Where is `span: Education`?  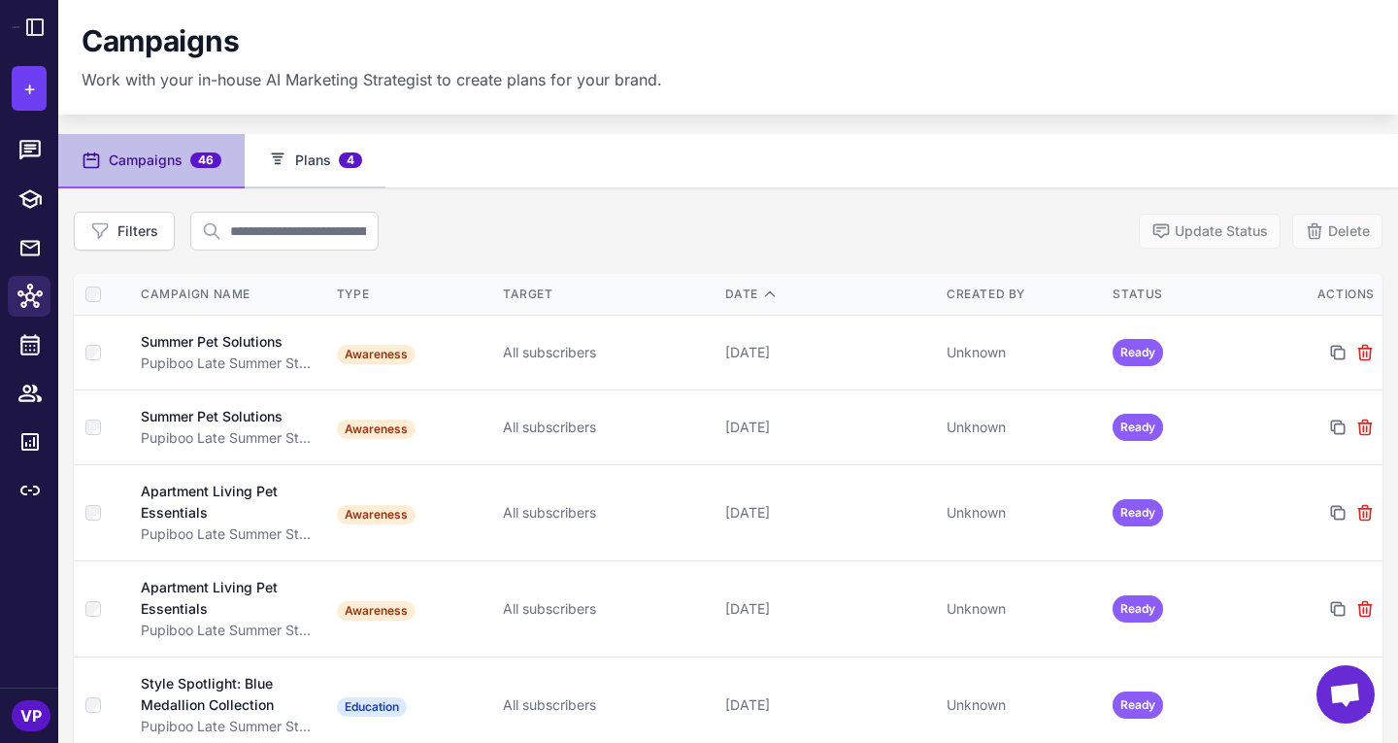 span: Education is located at coordinates (372, 707).